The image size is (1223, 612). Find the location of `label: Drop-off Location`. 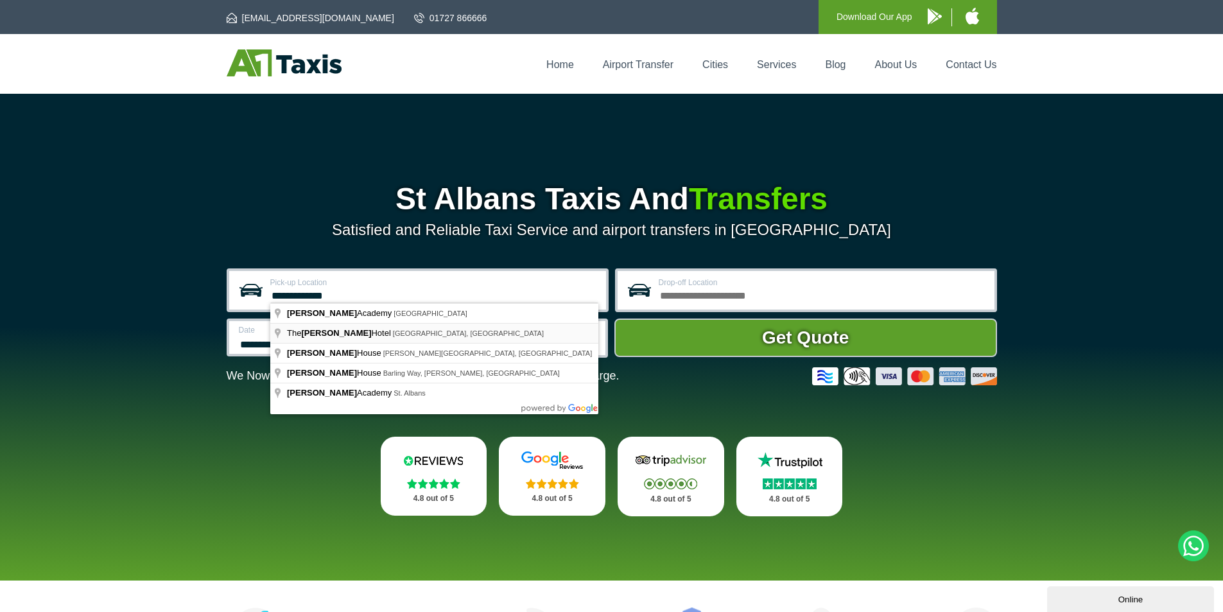

label: Drop-off Location is located at coordinates (823, 283).